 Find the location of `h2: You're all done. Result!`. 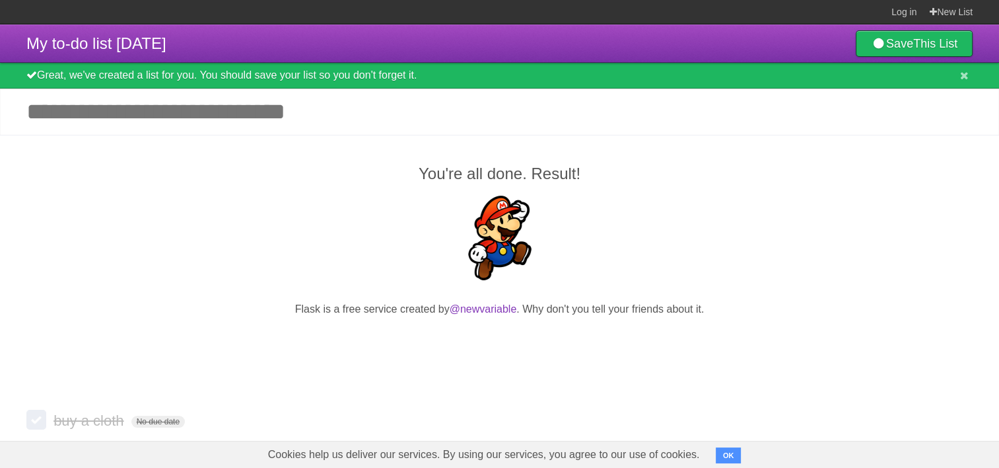

h2: You're all done. Result! is located at coordinates (499, 174).